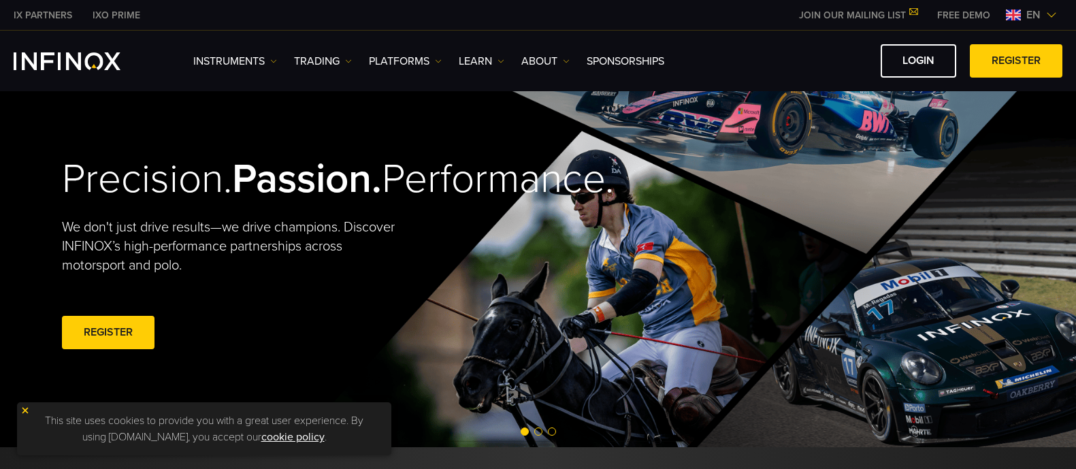  Describe the element at coordinates (545, 61) in the screenshot. I see `a: ABOUT` at that location.